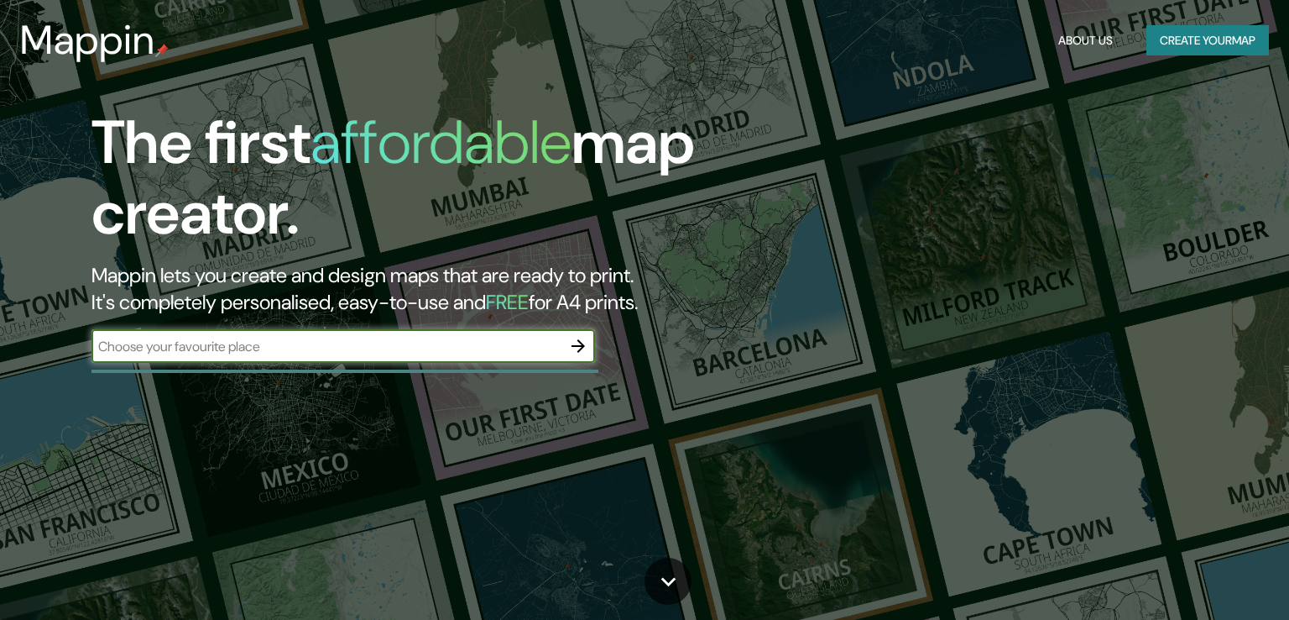 The image size is (1289, 620). I want to click on img: mappin-pin, so click(162, 50).